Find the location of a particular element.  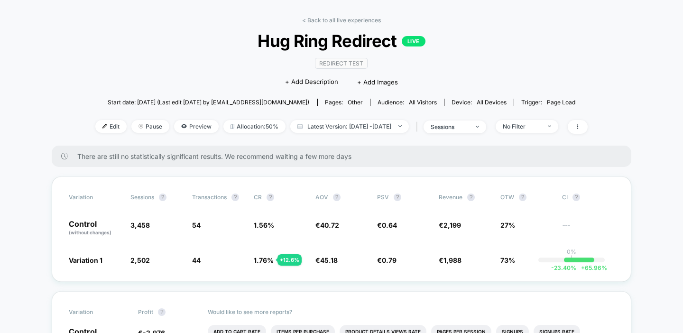

span: 40.72 is located at coordinates (330, 225).